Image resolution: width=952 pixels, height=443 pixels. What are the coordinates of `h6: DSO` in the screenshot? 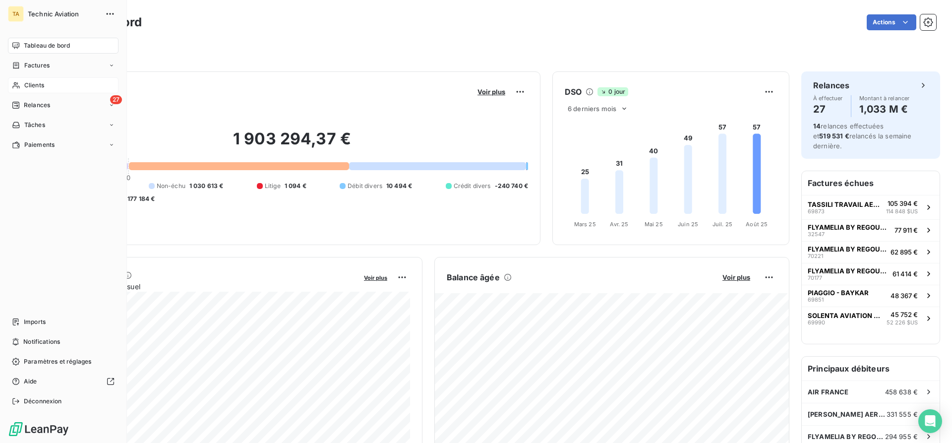 It's located at (573, 92).